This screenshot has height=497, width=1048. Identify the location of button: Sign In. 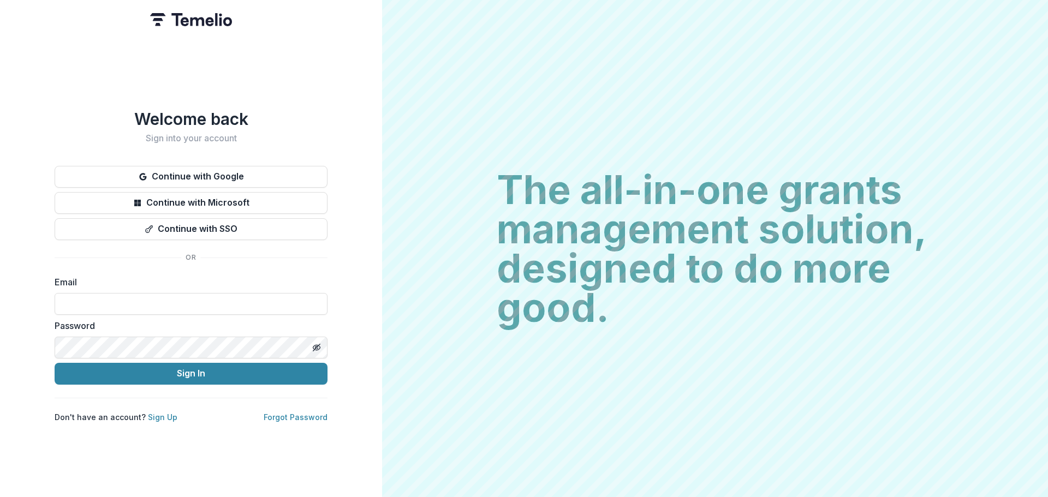
(191, 374).